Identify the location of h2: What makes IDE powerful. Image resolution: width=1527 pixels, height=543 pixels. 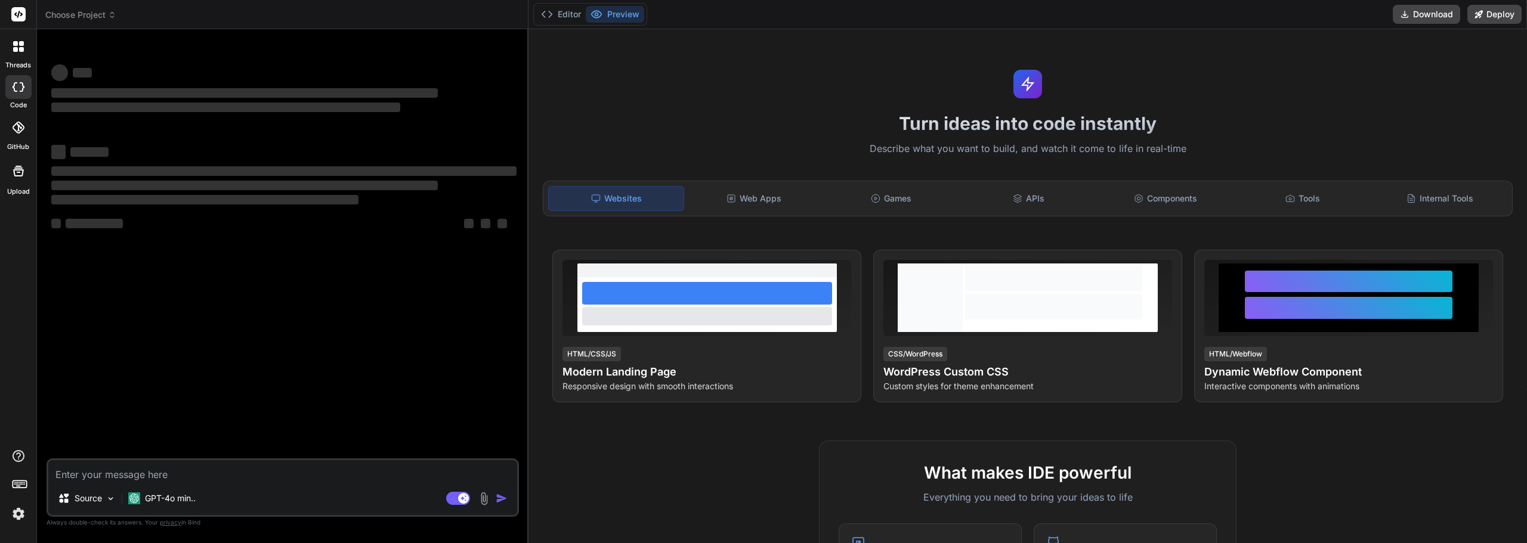
(1028, 473).